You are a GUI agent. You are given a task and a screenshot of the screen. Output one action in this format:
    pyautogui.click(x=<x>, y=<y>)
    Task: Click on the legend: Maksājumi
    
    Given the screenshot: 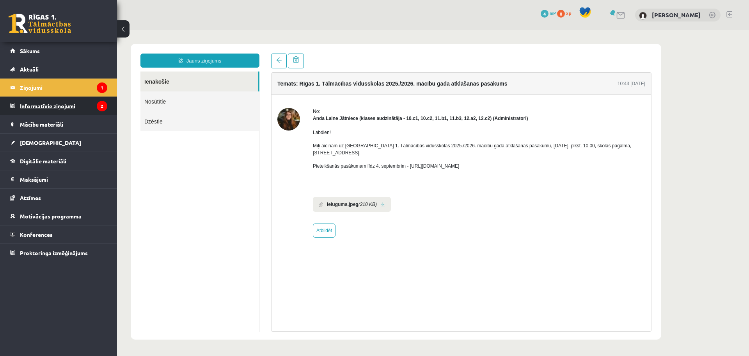 What is the action you would take?
    pyautogui.click(x=64, y=179)
    